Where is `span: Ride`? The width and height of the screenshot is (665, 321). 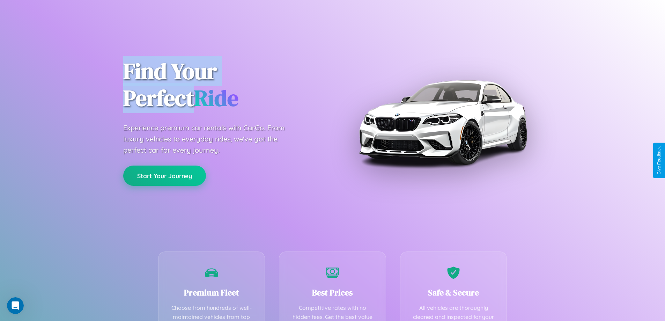 span: Ride is located at coordinates (216, 98).